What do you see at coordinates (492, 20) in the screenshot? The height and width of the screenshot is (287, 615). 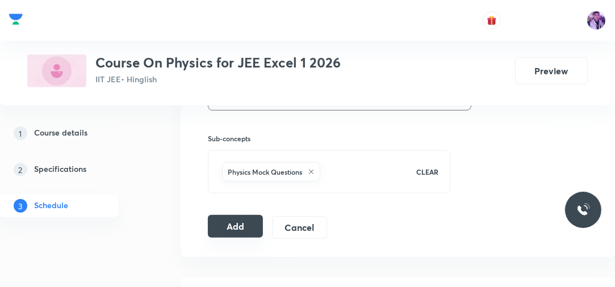 I see `img: avatar` at bounding box center [492, 20].